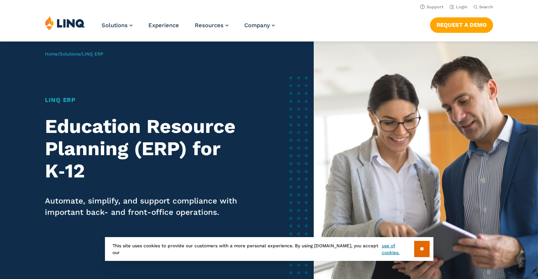 This screenshot has height=279, width=538. What do you see at coordinates (151, 100) in the screenshot?
I see `h1: LINQ ERP` at bounding box center [151, 100].